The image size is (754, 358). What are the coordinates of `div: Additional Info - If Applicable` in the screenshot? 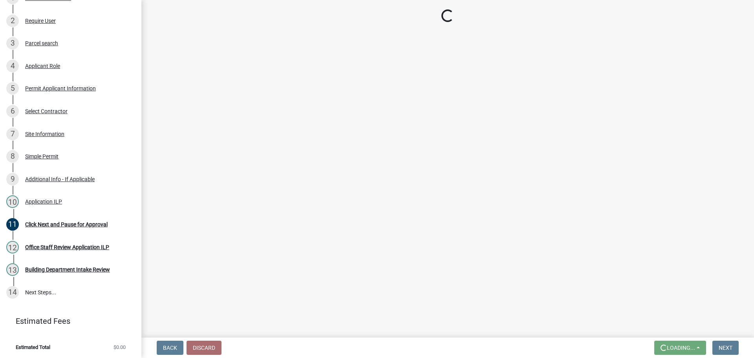 It's located at (60, 179).